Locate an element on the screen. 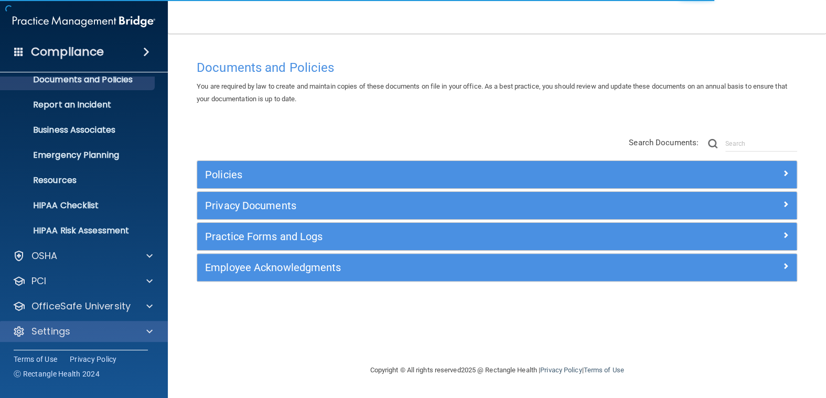  h5: Policies is located at coordinates (422, 175).